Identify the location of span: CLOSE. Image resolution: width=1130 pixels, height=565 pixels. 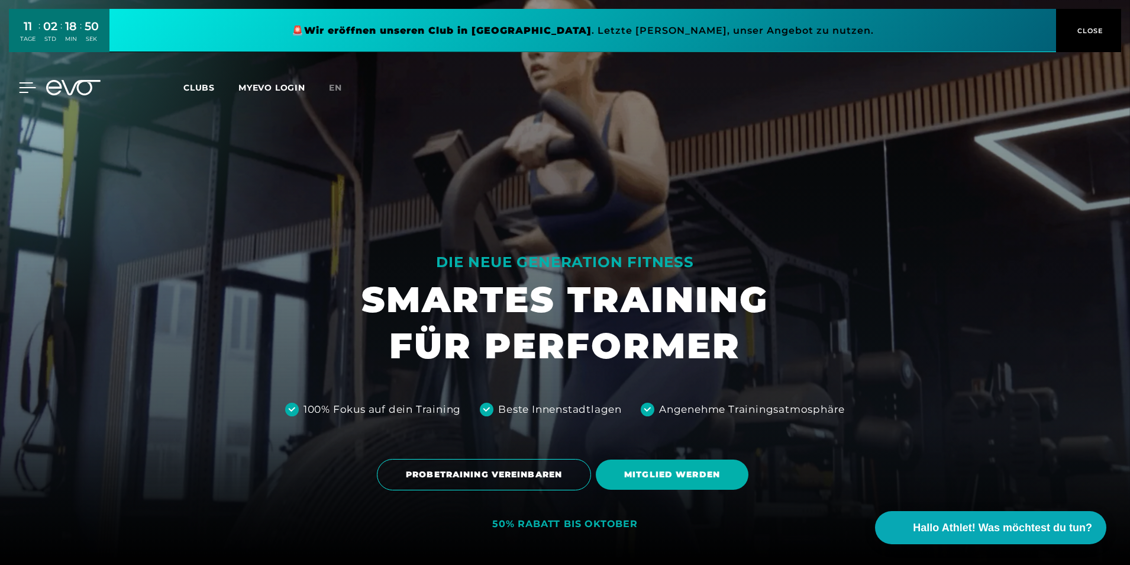
(1089, 31).